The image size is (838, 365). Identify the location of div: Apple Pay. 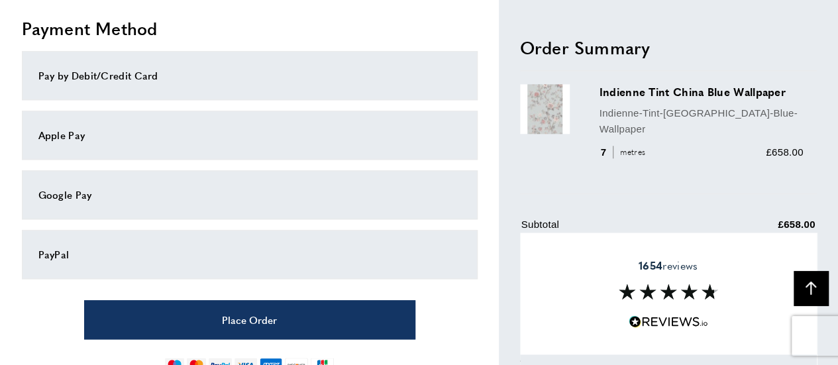
(250, 135).